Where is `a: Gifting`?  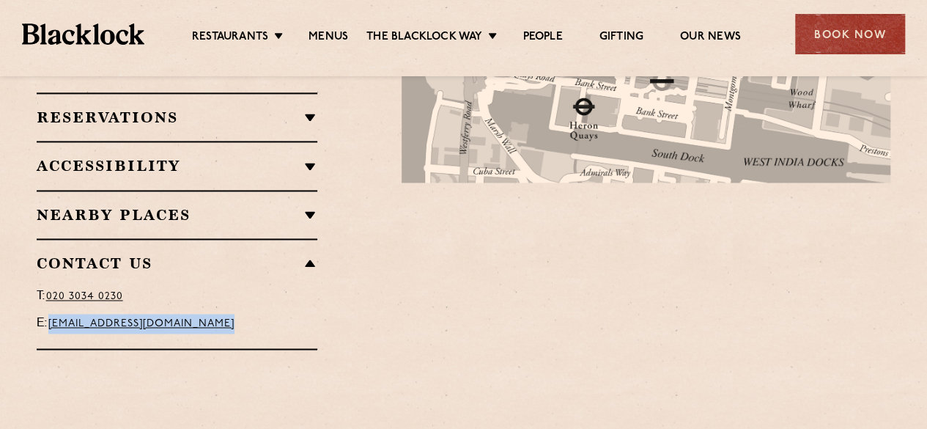
a: Gifting is located at coordinates (621, 38).